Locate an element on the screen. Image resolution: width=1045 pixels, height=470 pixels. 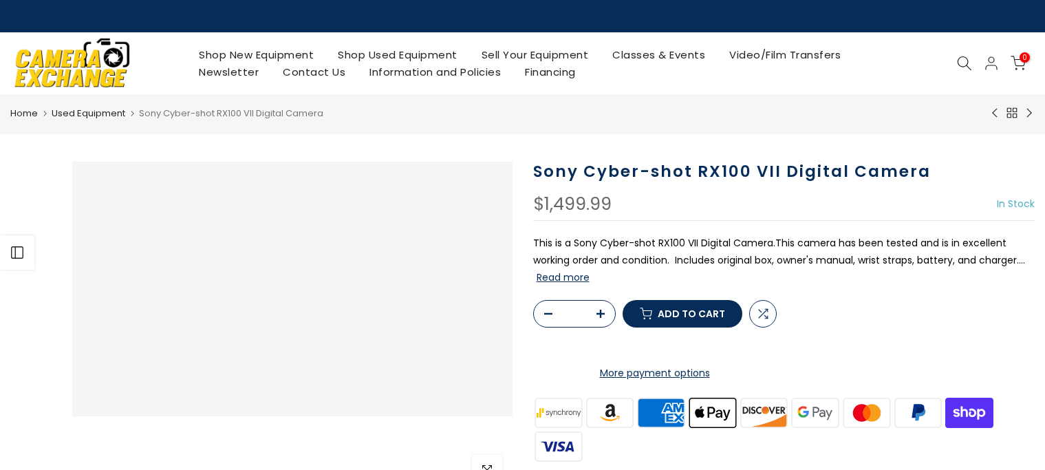
button: Add to cart is located at coordinates (683, 314).